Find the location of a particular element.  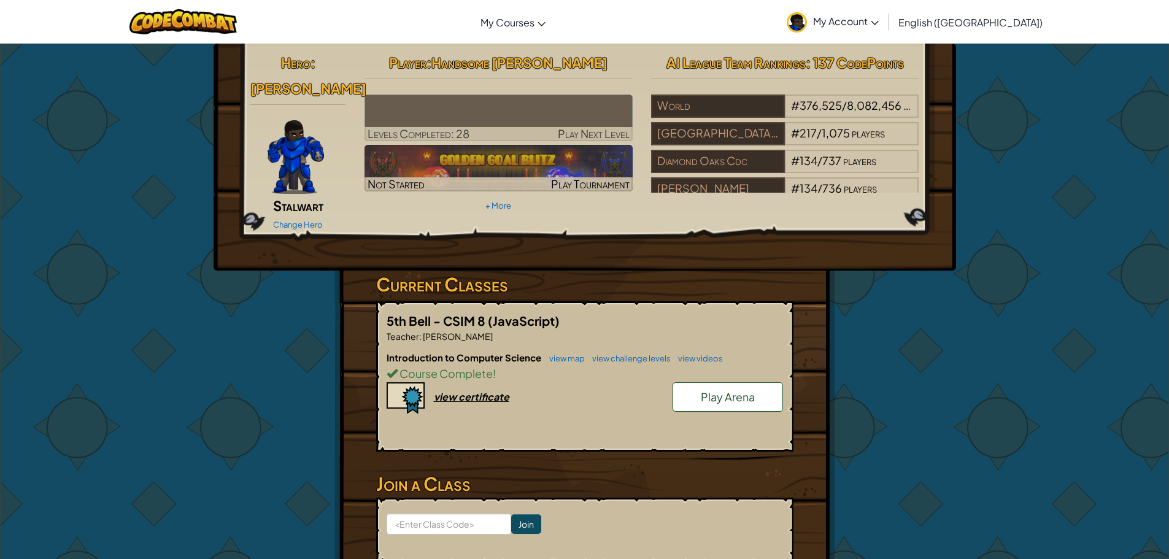

span: Play Arena is located at coordinates (728, 397).